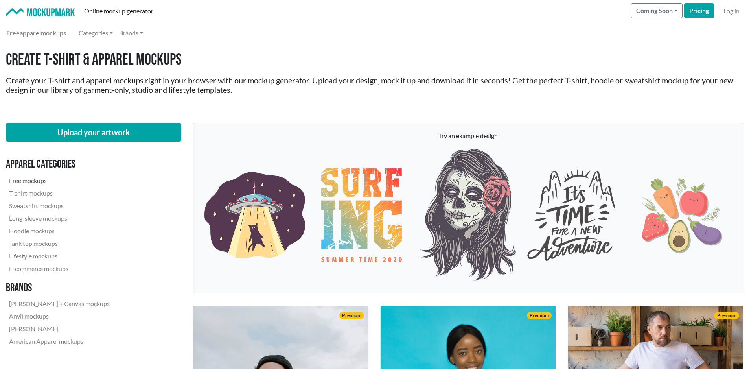  What do you see at coordinates (59, 231) in the screenshot?
I see `a: Hoodie mockups` at bounding box center [59, 231].